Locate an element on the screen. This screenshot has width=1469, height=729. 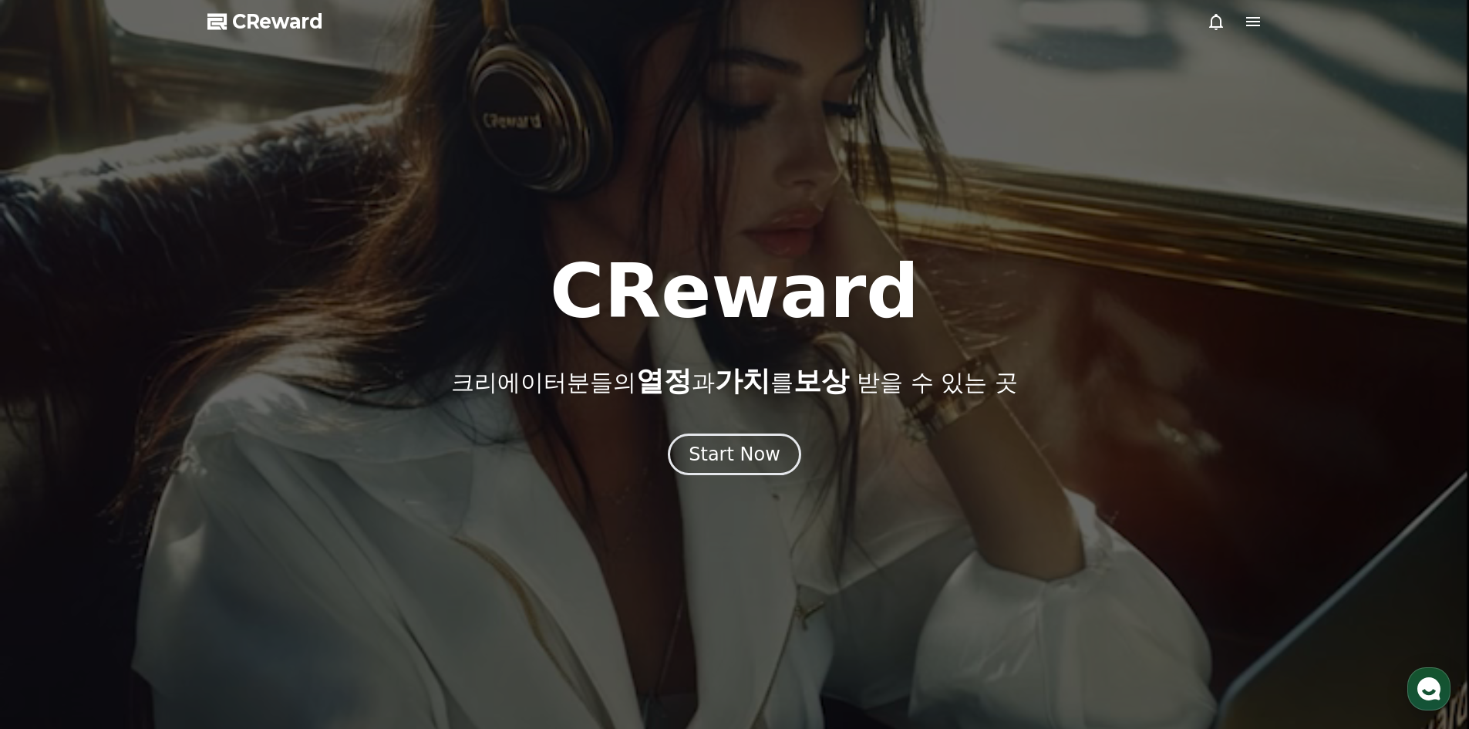
a: Start Now is located at coordinates (734, 456).